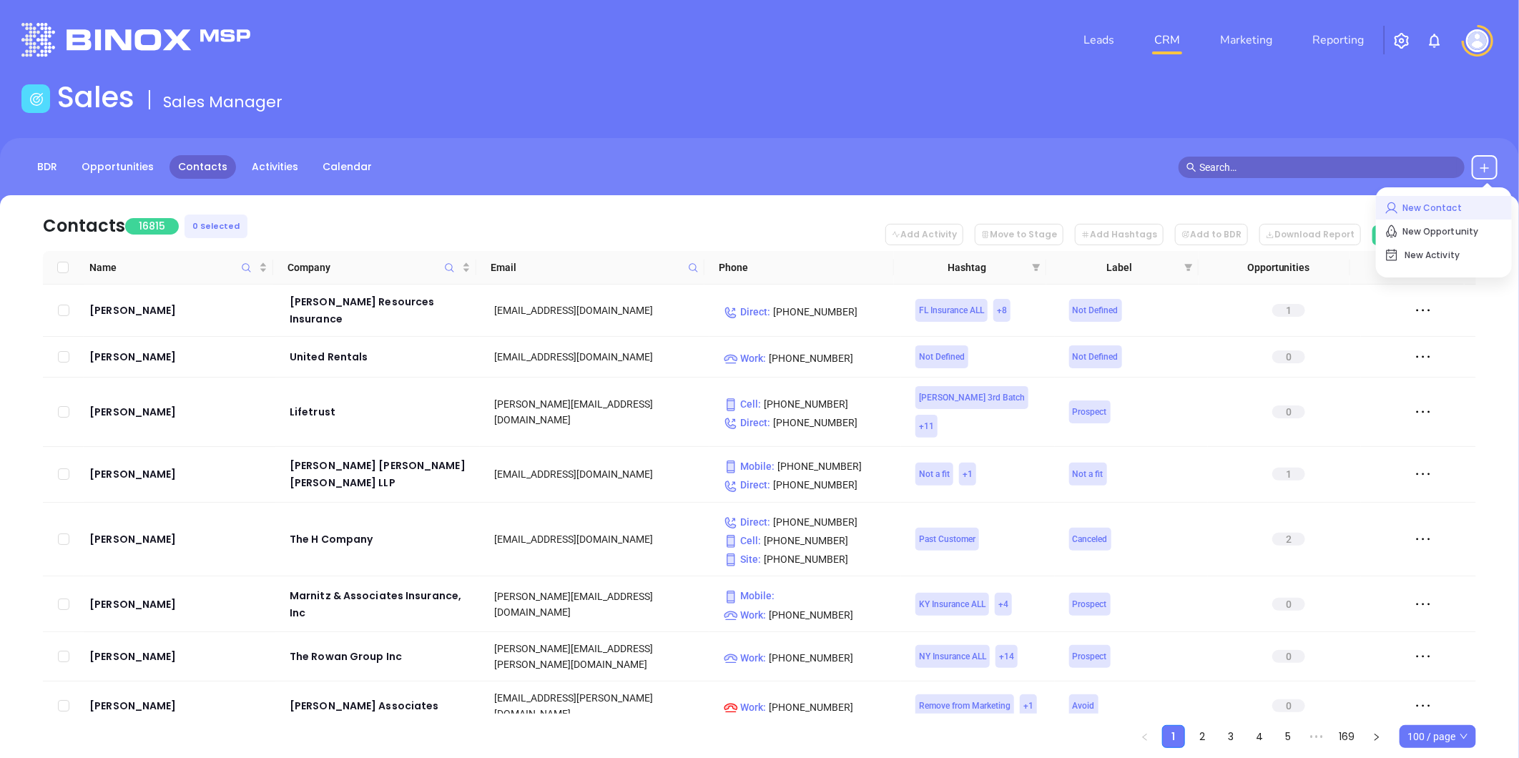 This screenshot has height=758, width=1519. I want to click on a: Marketing, so click(1246, 40).